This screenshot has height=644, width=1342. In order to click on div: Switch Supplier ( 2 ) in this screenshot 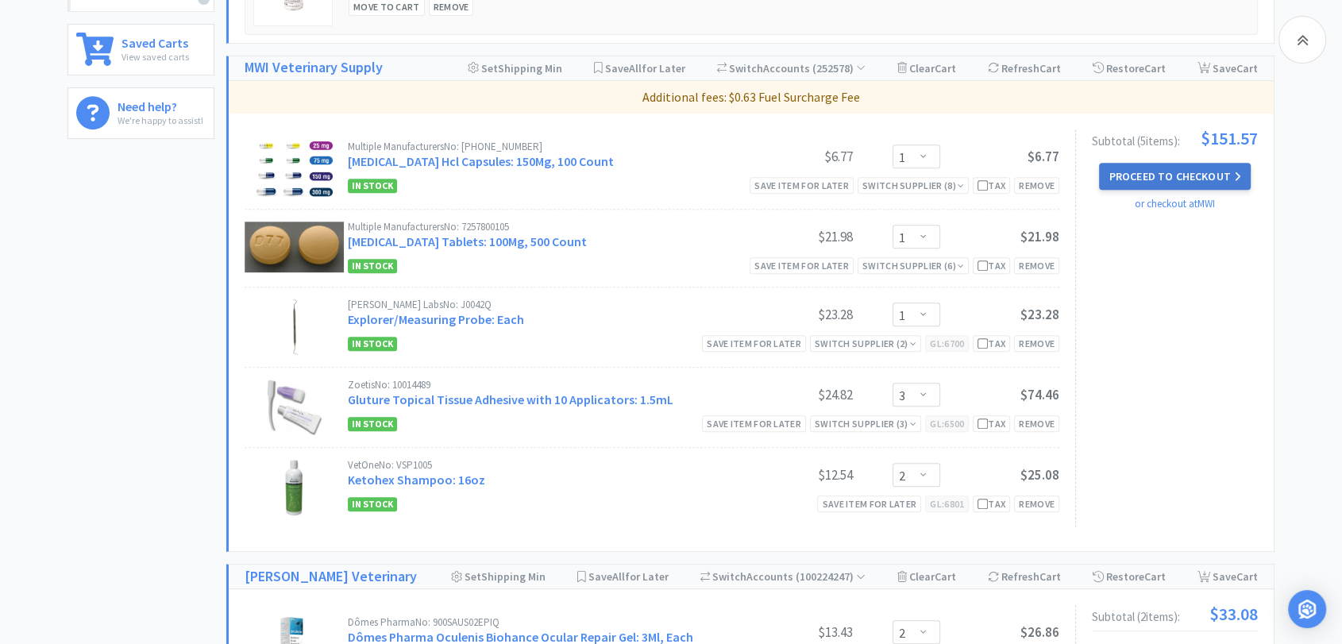, I will do `click(866, 343)`.